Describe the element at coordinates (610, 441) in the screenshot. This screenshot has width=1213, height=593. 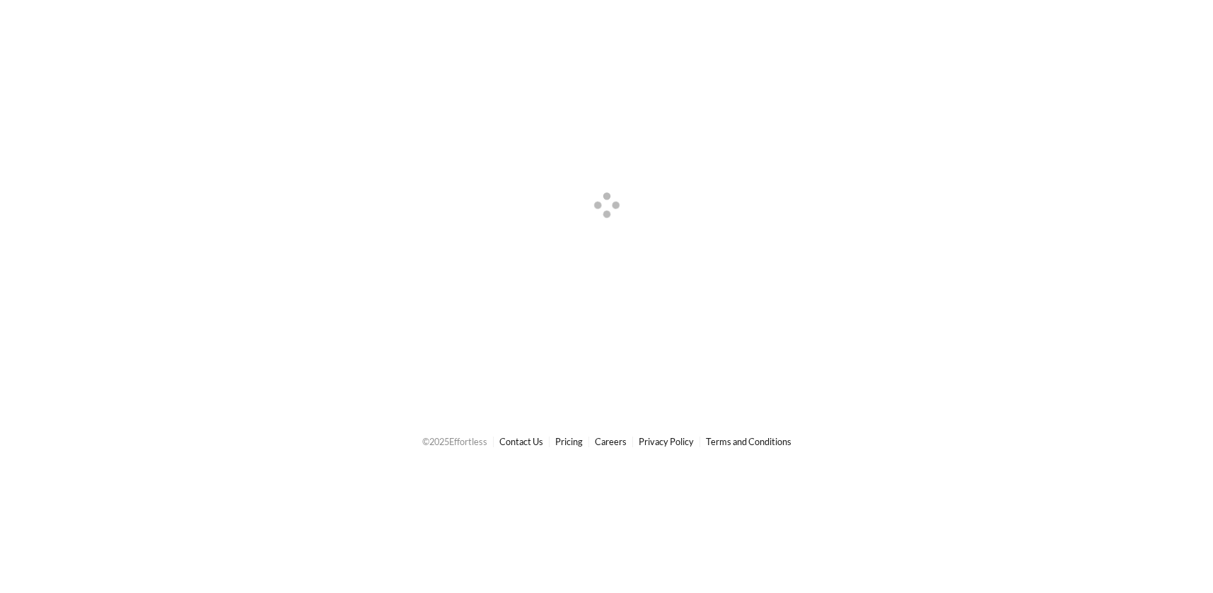
I see `a: Careers` at that location.